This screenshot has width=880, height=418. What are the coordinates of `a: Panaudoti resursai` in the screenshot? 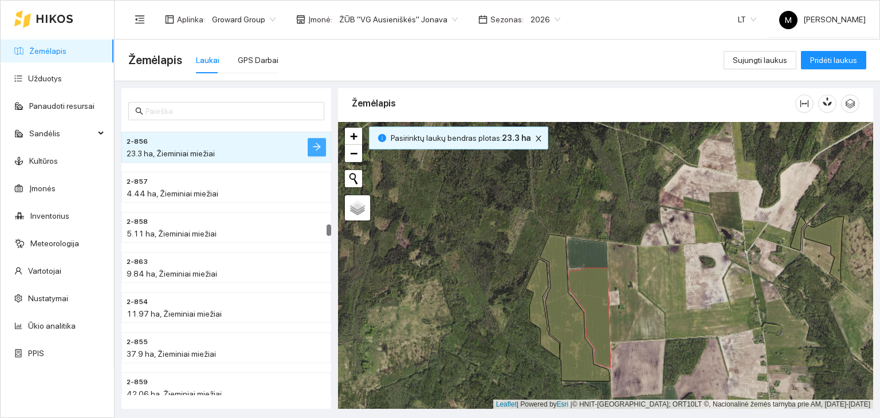 It's located at (62, 106).